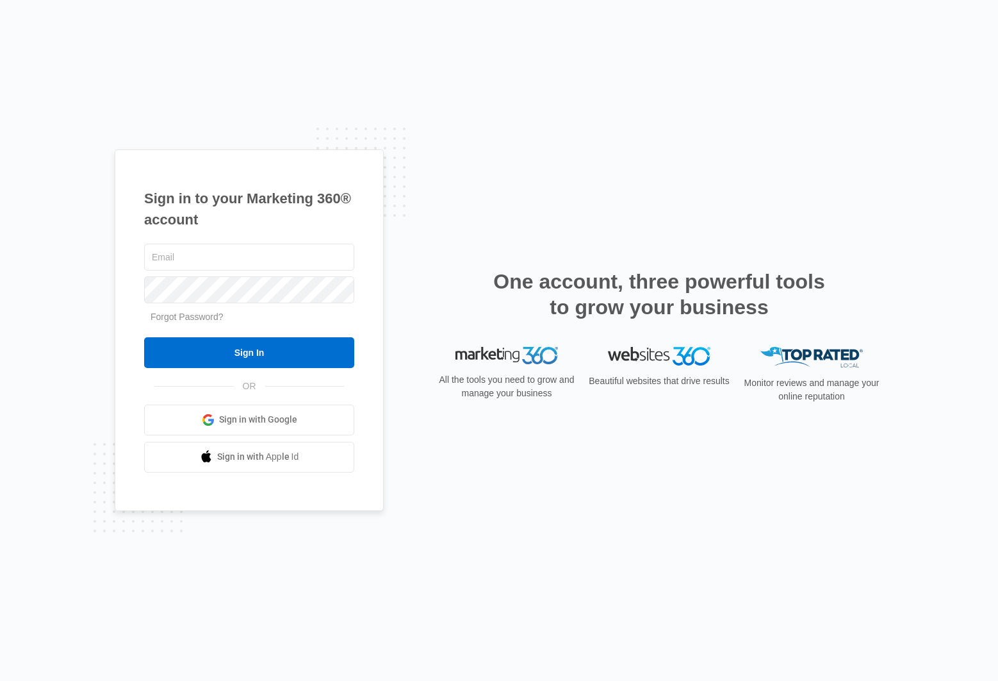 The height and width of the screenshot is (681, 998). What do you see at coordinates (187, 317) in the screenshot?
I see `a: Forgot Password?` at bounding box center [187, 317].